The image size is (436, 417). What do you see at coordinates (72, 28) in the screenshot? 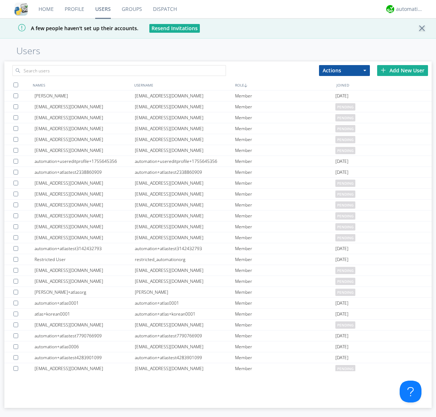
I see `span: A few people haven't set up their accounts.` at bounding box center [72, 28].